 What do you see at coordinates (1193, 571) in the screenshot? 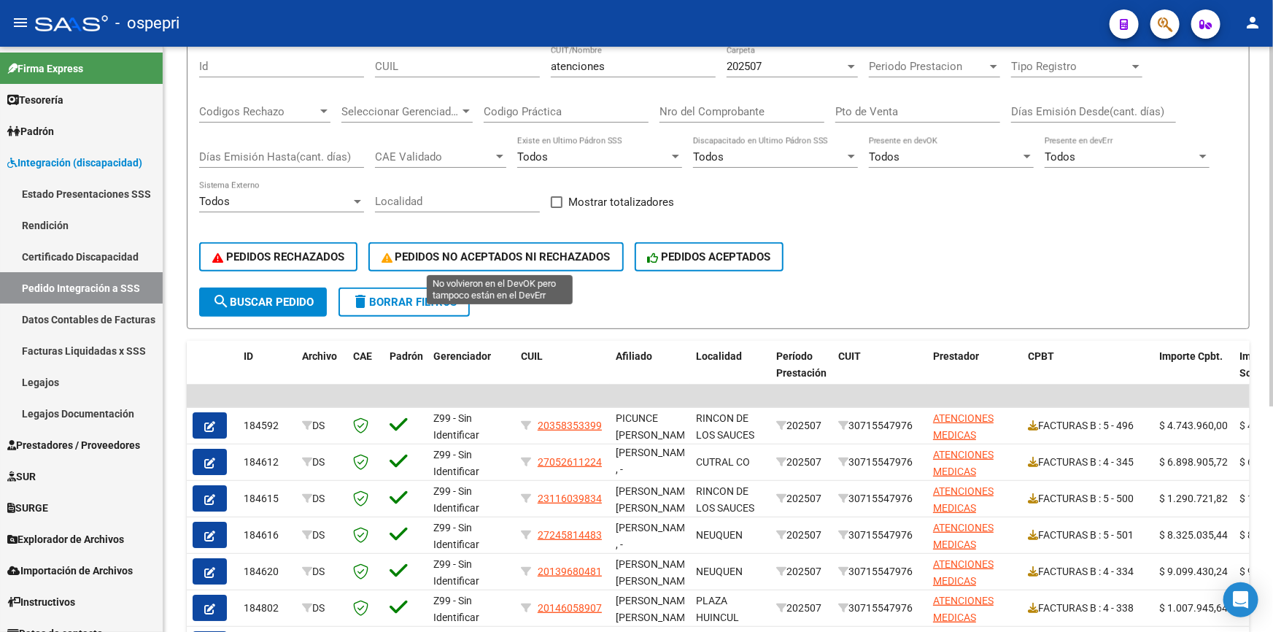
I see `span: $ 9.099.430,24` at bounding box center [1193, 571].